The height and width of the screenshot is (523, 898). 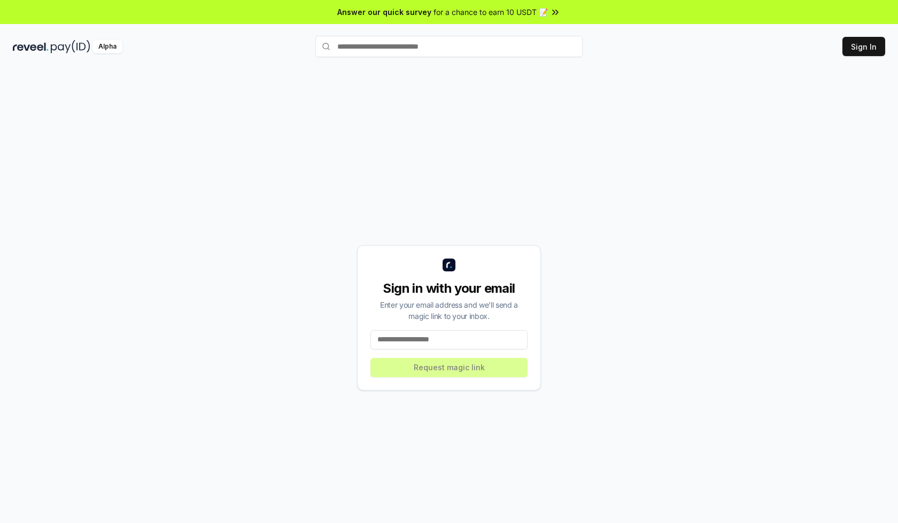 What do you see at coordinates (864, 46) in the screenshot?
I see `button: Sign In` at bounding box center [864, 46].